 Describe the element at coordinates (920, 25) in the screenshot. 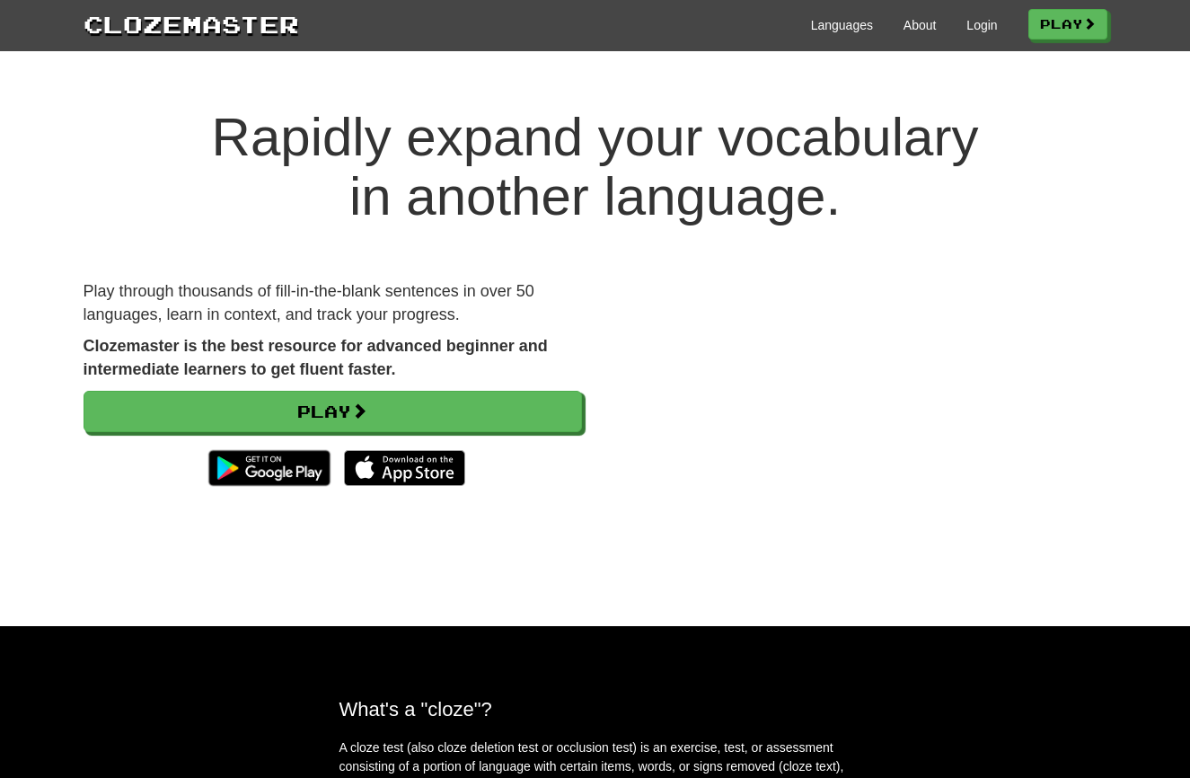

I see `a: About` at that location.